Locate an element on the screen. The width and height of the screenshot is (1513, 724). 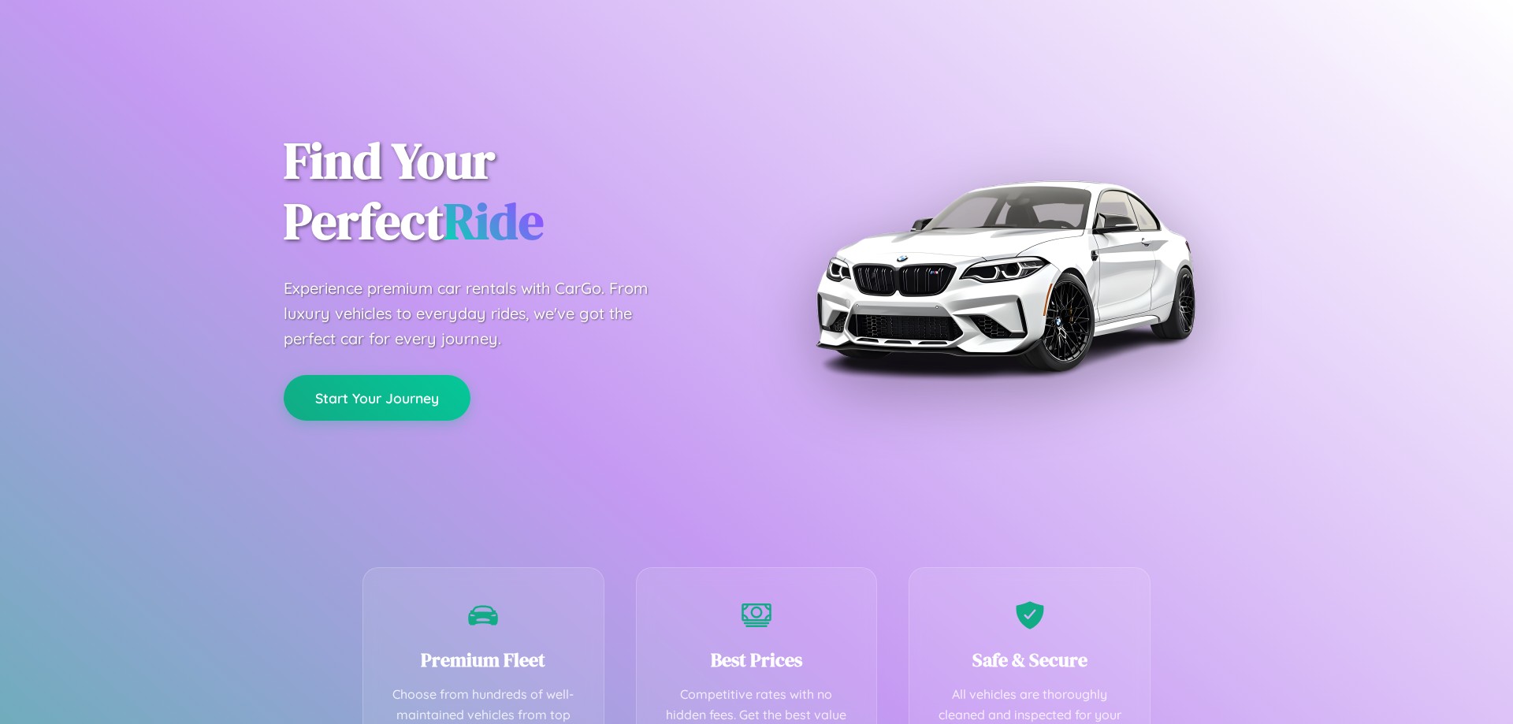
h3: Safe & Secure is located at coordinates (1029, 659).